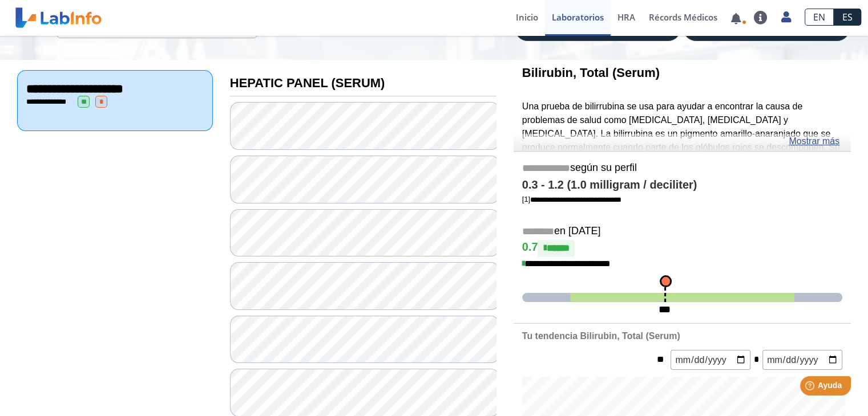 This screenshot has height=416, width=868. Describe the element at coordinates (591, 72) in the screenshot. I see `b: Bilirubin, Total (Serum)` at that location.